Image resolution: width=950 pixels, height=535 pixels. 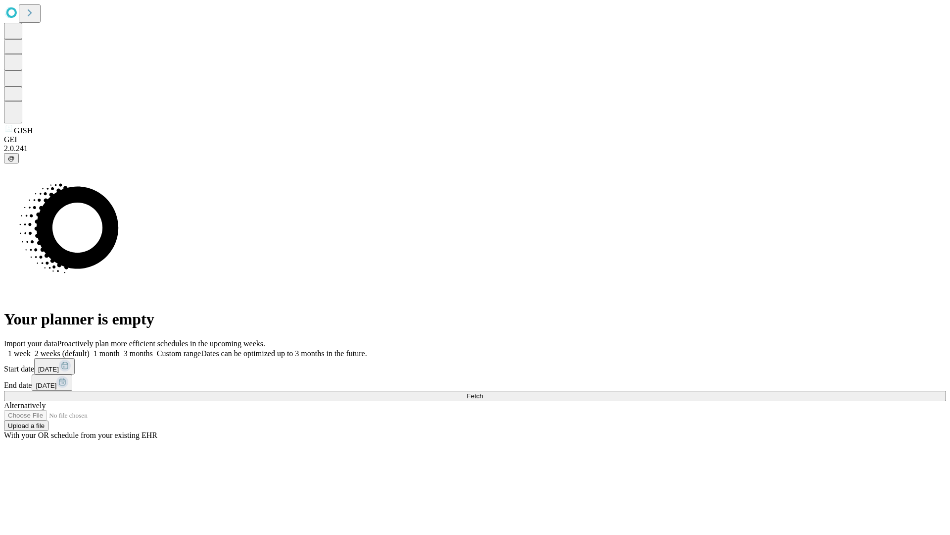 I want to click on span: Import your data, so click(x=31, y=343).